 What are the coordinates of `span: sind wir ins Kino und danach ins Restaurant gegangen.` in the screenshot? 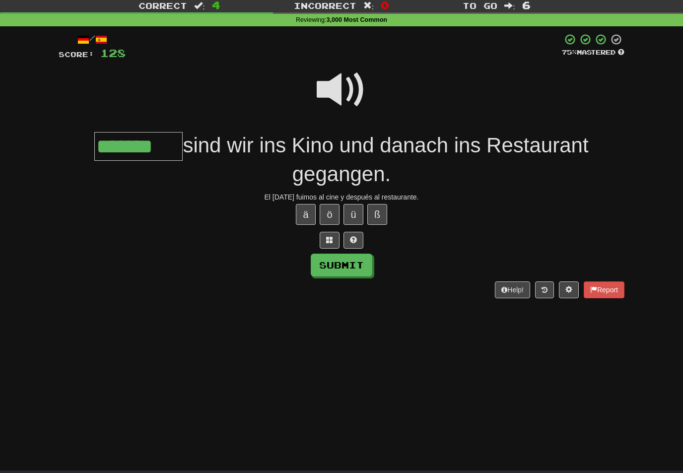 It's located at (385, 160).